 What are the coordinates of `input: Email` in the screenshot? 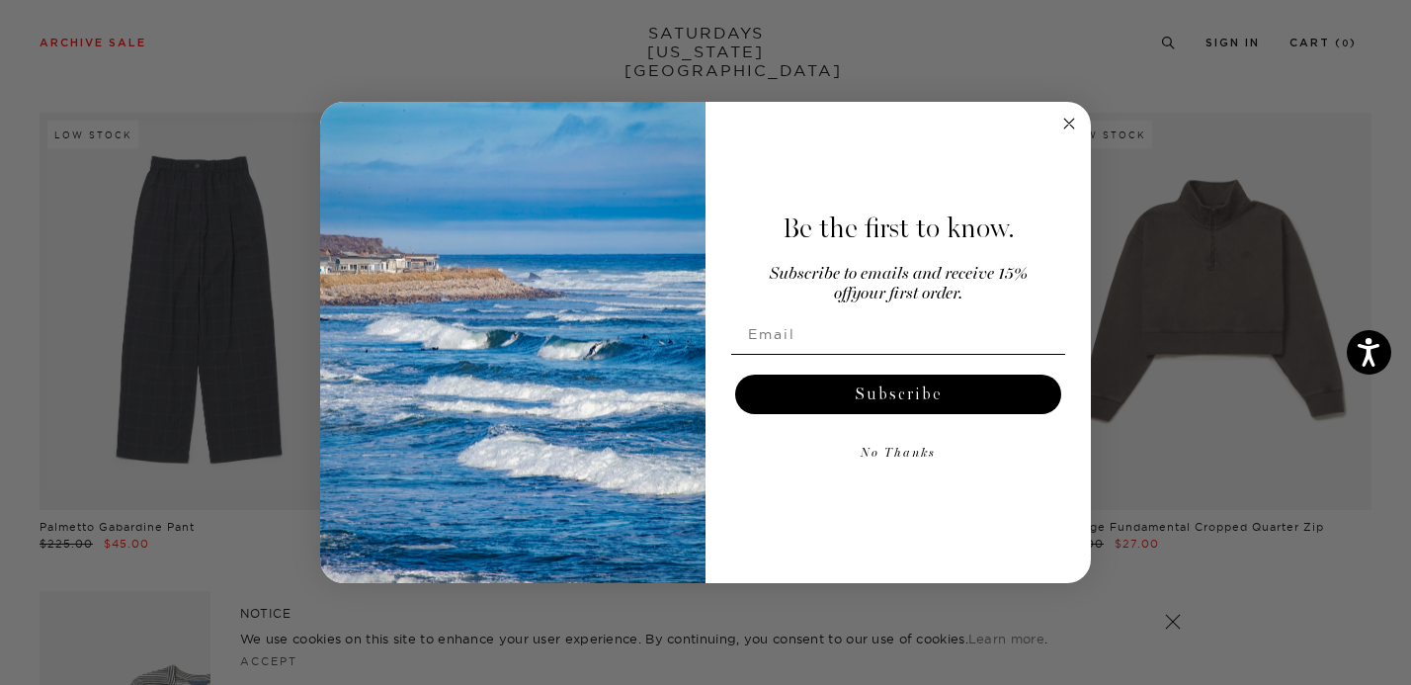 It's located at (898, 334).